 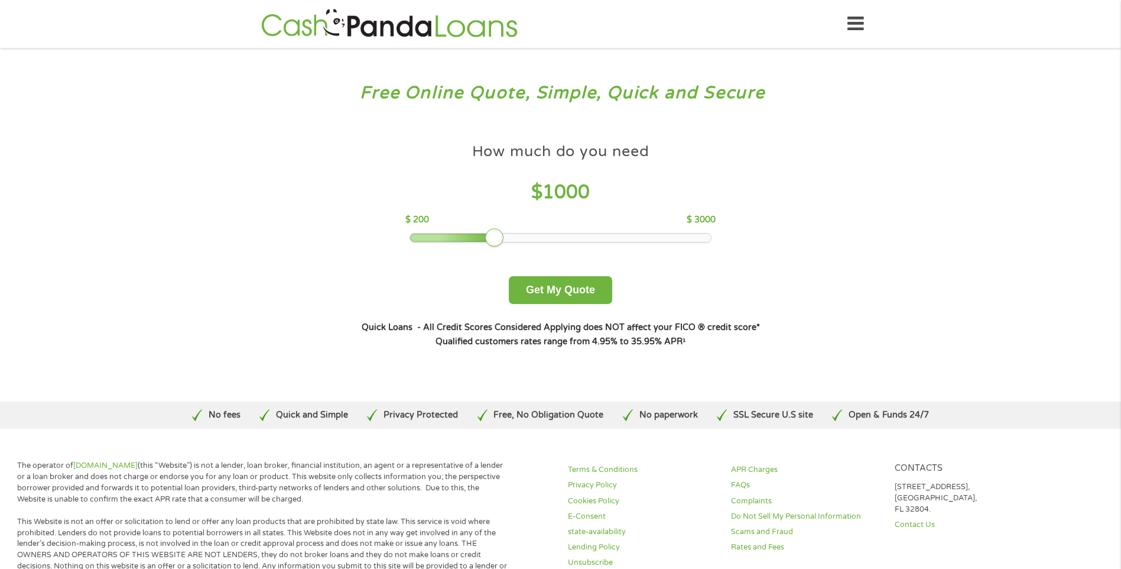 I want to click on a: E-Consent, so click(x=643, y=516).